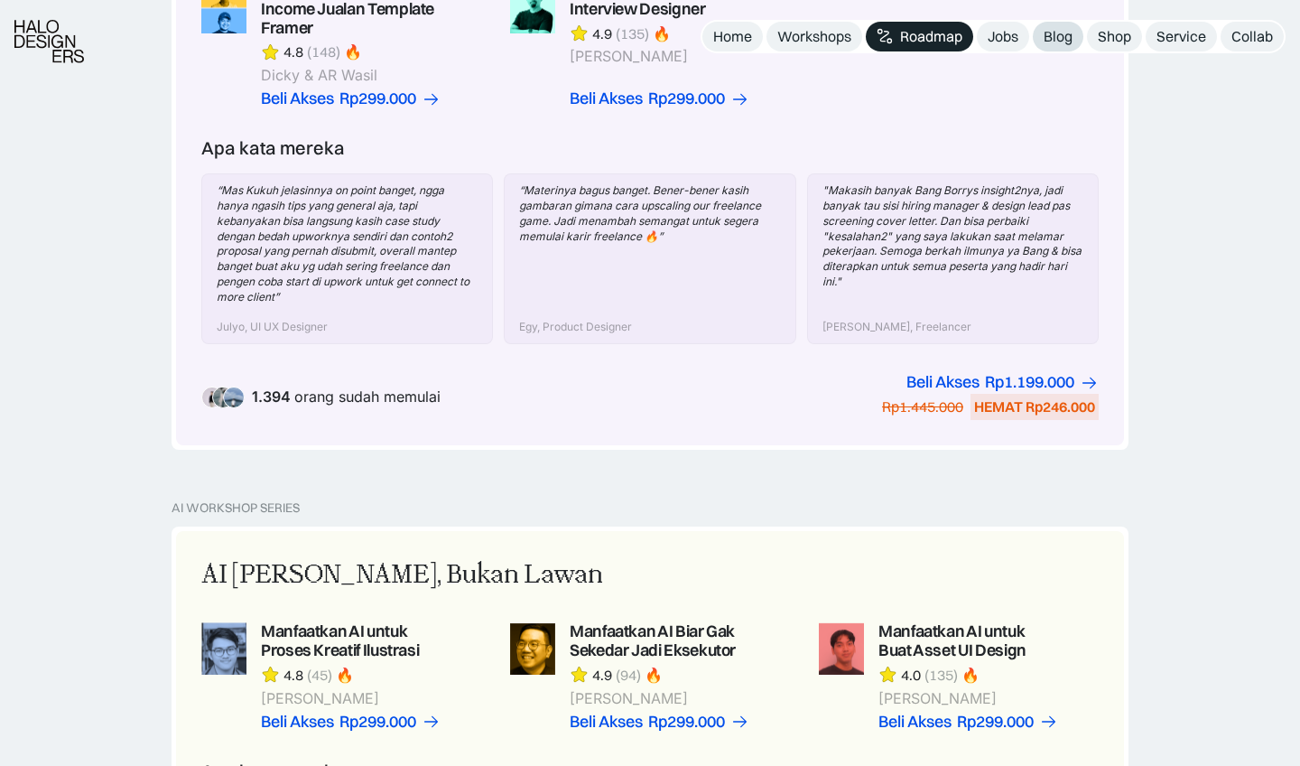 This screenshot has width=1300, height=766. I want to click on div: "Makasih banyak Bang Borrys insight2nya, jadi banyak tau sisi hiring manager & design lead pas sc..., so click(952, 237).